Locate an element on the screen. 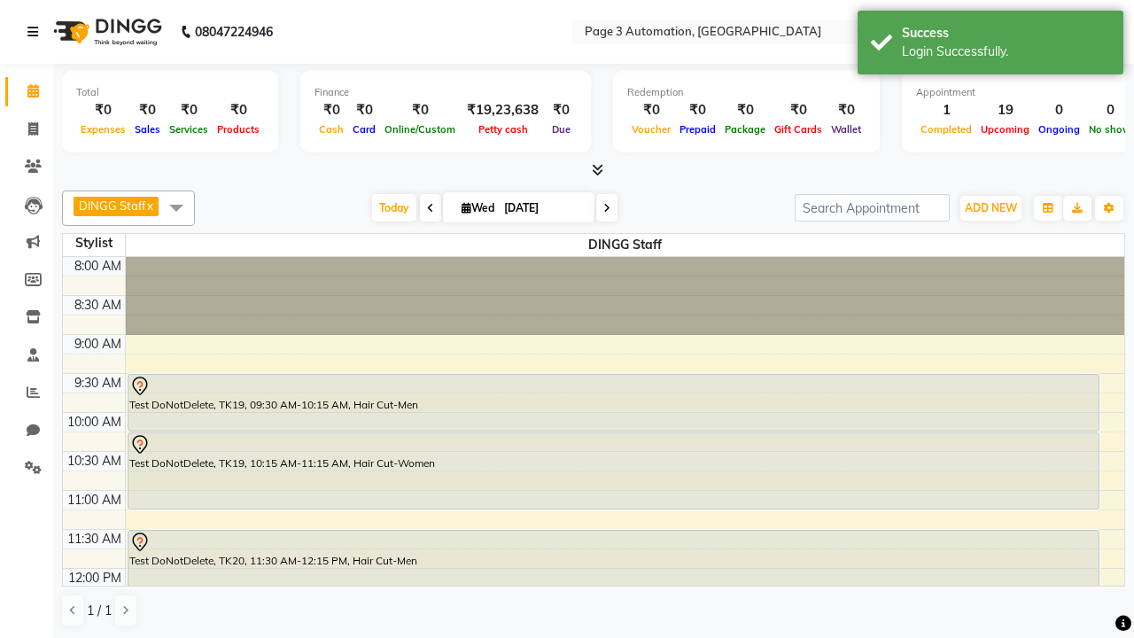 The width and height of the screenshot is (1134, 638). div: Total is located at coordinates (170, 92).